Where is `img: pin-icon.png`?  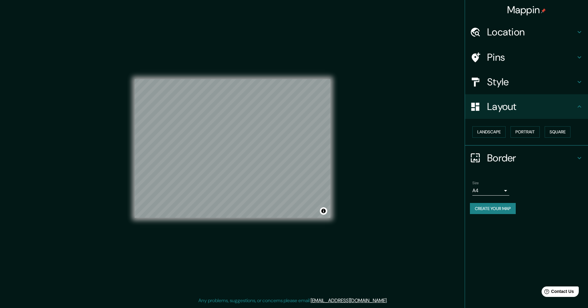 img: pin-icon.png is located at coordinates (543, 11).